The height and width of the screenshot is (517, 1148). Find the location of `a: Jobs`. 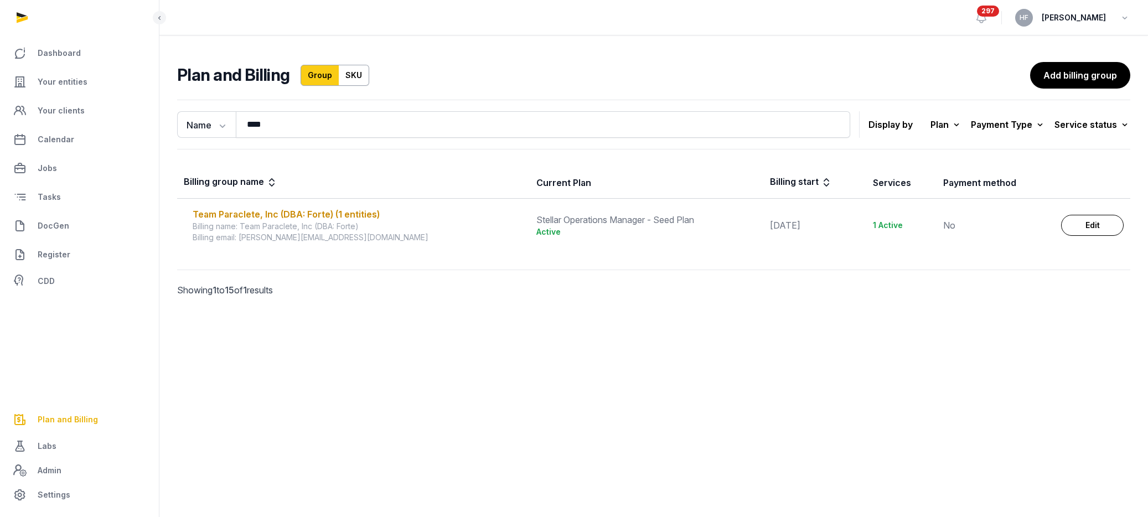

a: Jobs is located at coordinates (79, 168).